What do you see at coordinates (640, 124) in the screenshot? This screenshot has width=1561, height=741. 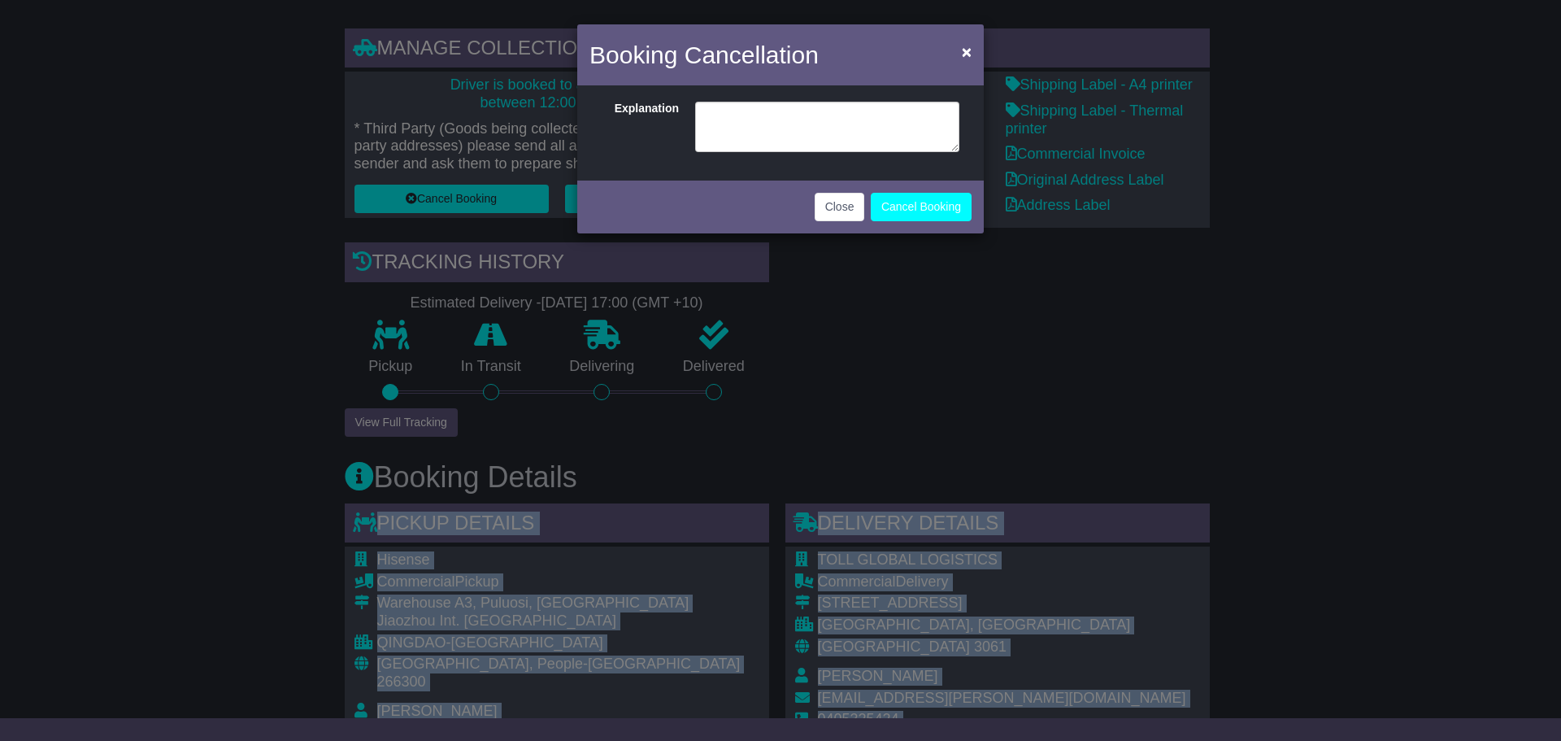 I see `label: Explanation` at bounding box center [640, 124].